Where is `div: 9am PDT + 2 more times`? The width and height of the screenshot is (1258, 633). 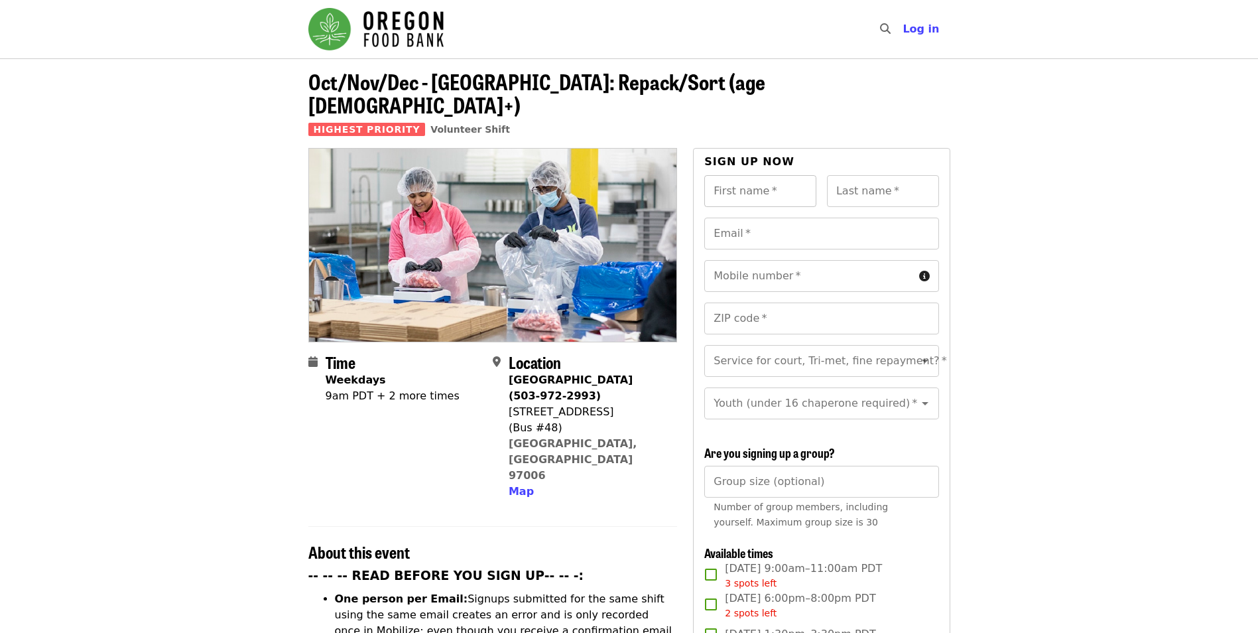 div: 9am PDT + 2 more times is located at coordinates (393, 396).